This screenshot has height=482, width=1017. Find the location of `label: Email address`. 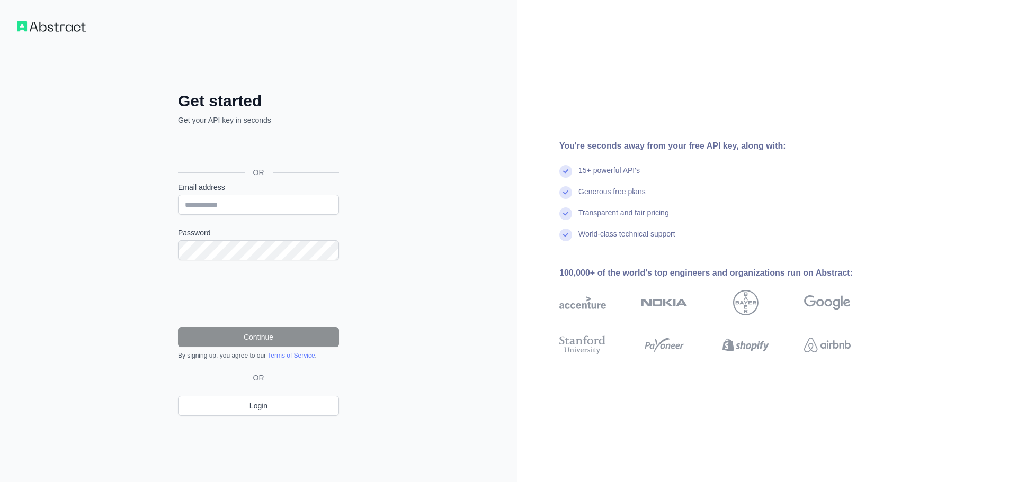

label: Email address is located at coordinates (258, 187).